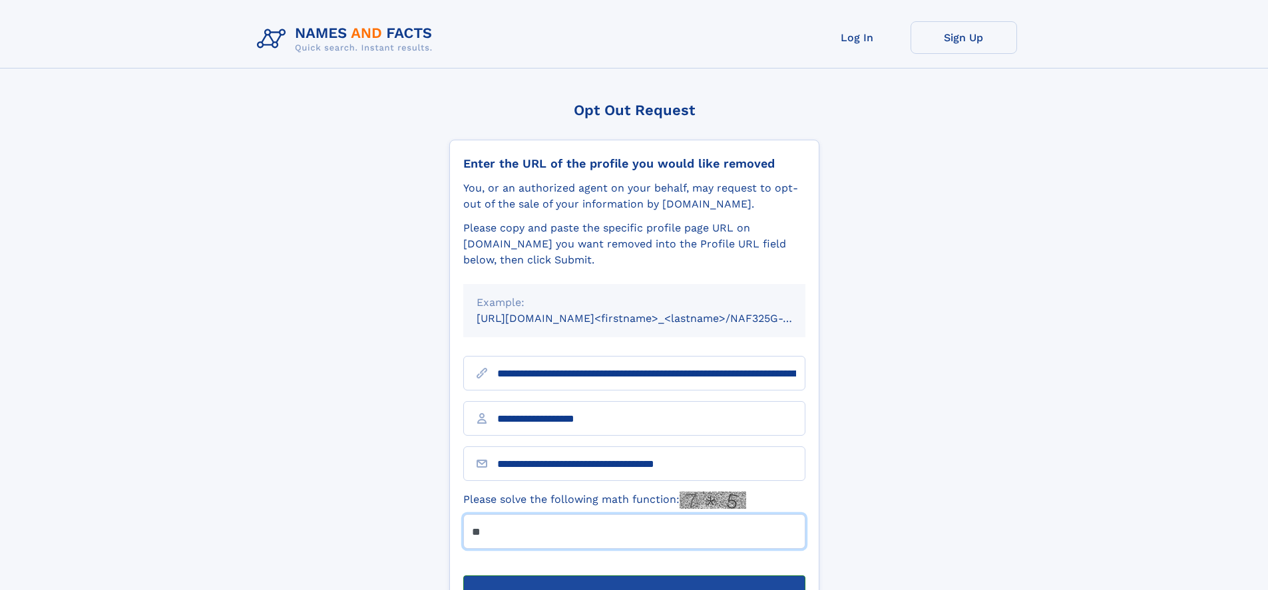  Describe the element at coordinates (634, 164) in the screenshot. I see `div: Enter the URL of the profile you would like removed` at that location.